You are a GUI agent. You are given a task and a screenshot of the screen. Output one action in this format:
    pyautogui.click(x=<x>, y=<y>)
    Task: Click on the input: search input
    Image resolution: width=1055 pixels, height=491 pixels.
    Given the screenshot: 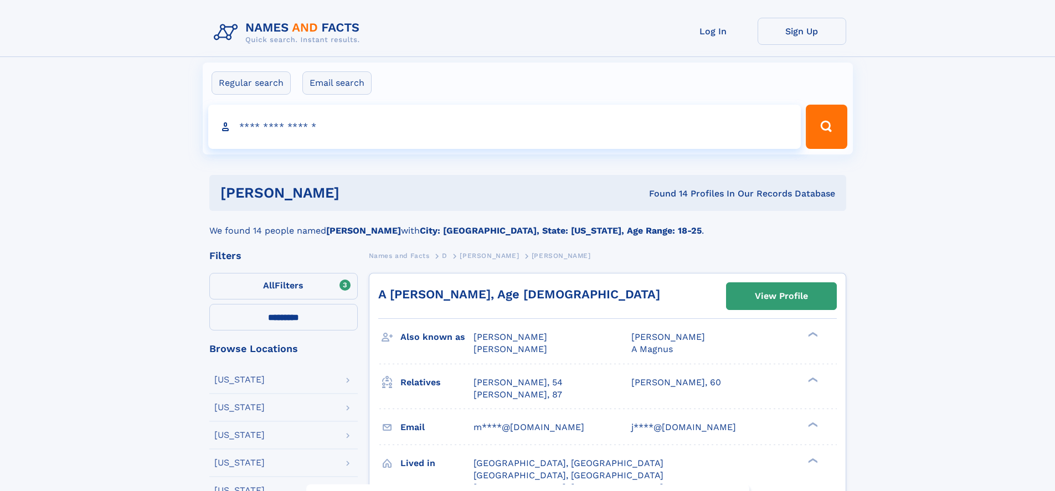 What is the action you would take?
    pyautogui.click(x=504, y=127)
    